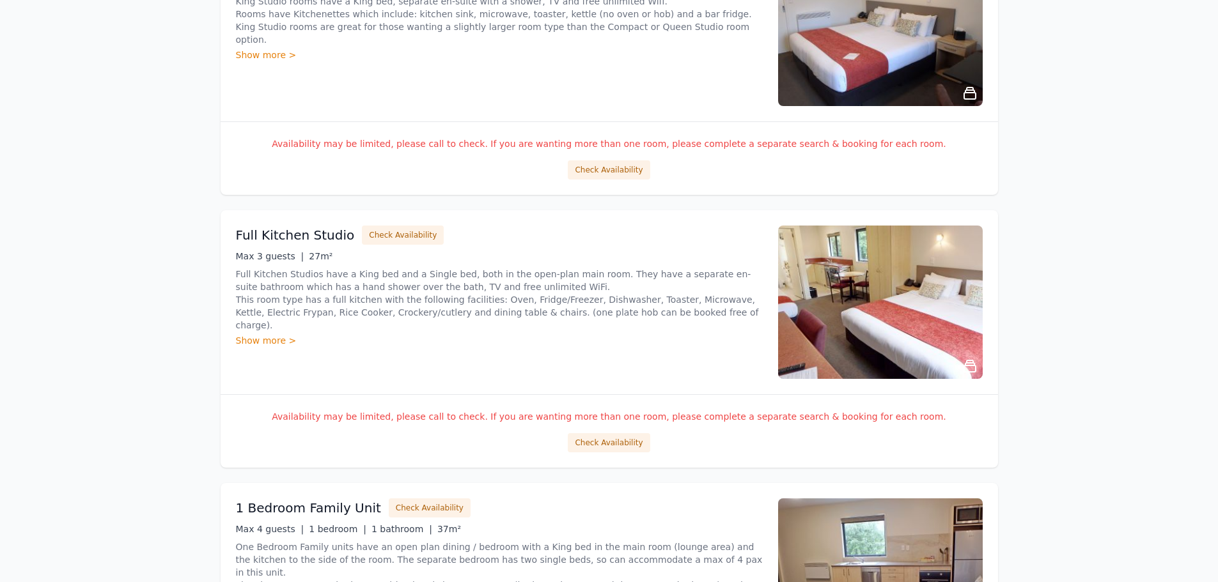 The height and width of the screenshot is (582, 1218). I want to click on span: Max 4 guests |, so click(270, 529).